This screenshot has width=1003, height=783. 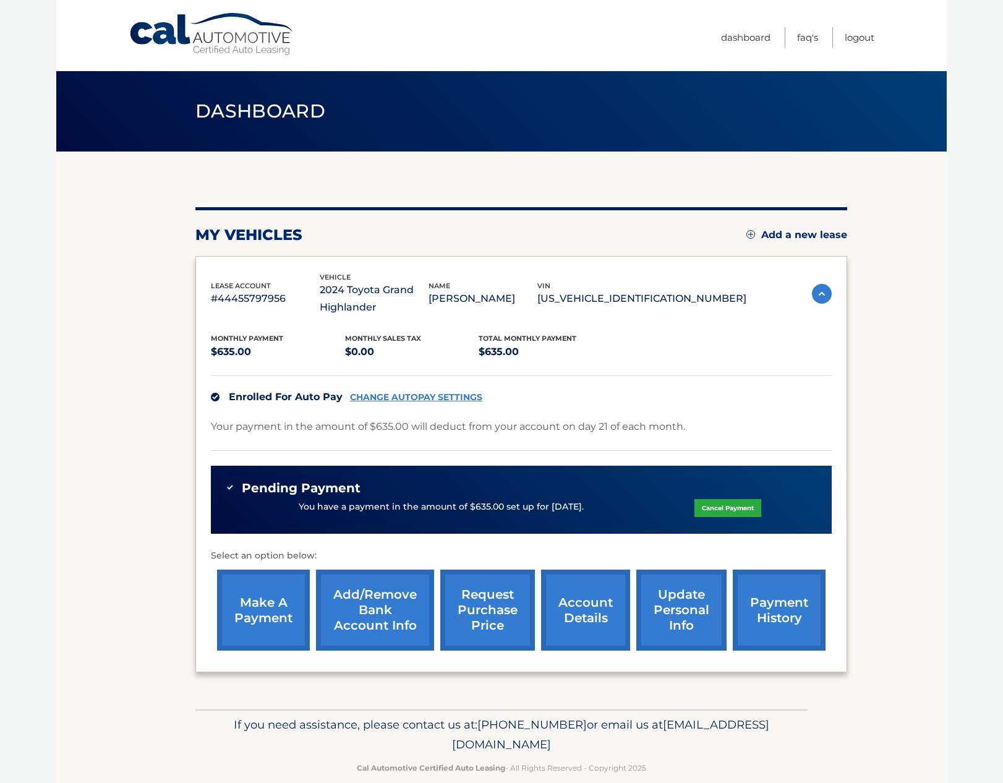 I want to click on span: Total Monthly Payment, so click(x=528, y=338).